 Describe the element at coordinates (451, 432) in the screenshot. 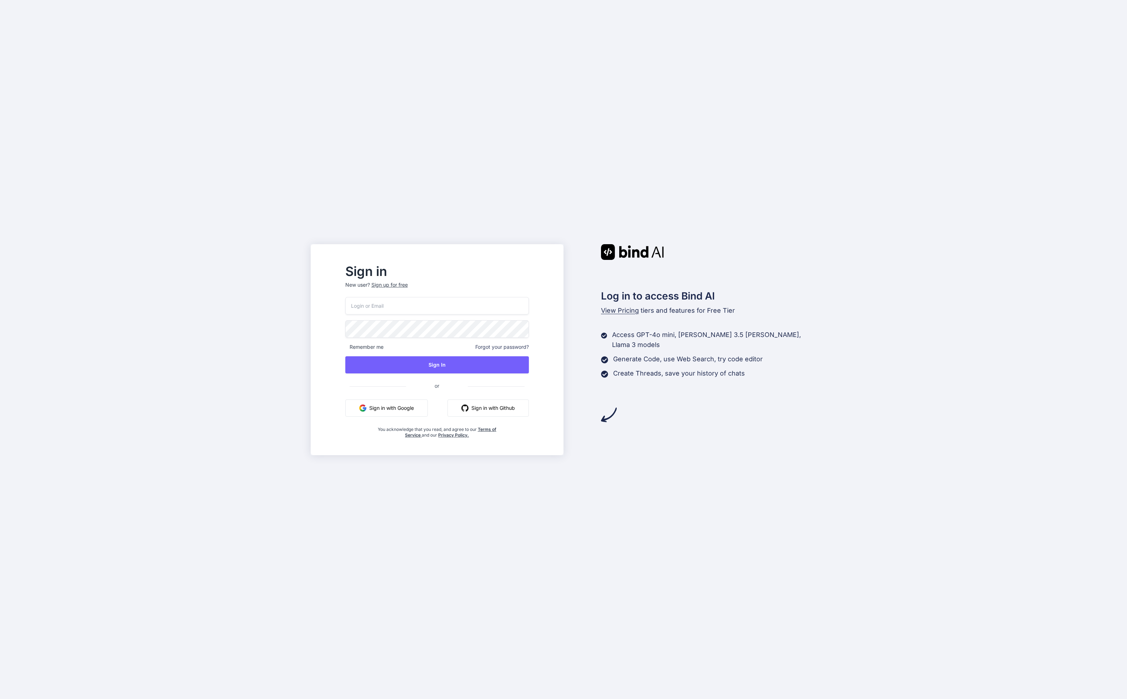

I see `a: Terms of Service` at that location.